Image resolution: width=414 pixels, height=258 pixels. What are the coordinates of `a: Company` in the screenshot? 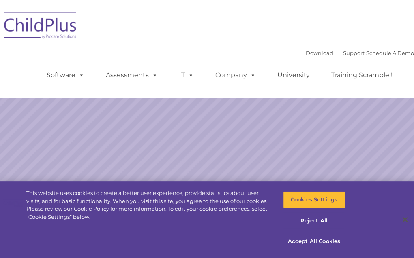 It's located at (235, 75).